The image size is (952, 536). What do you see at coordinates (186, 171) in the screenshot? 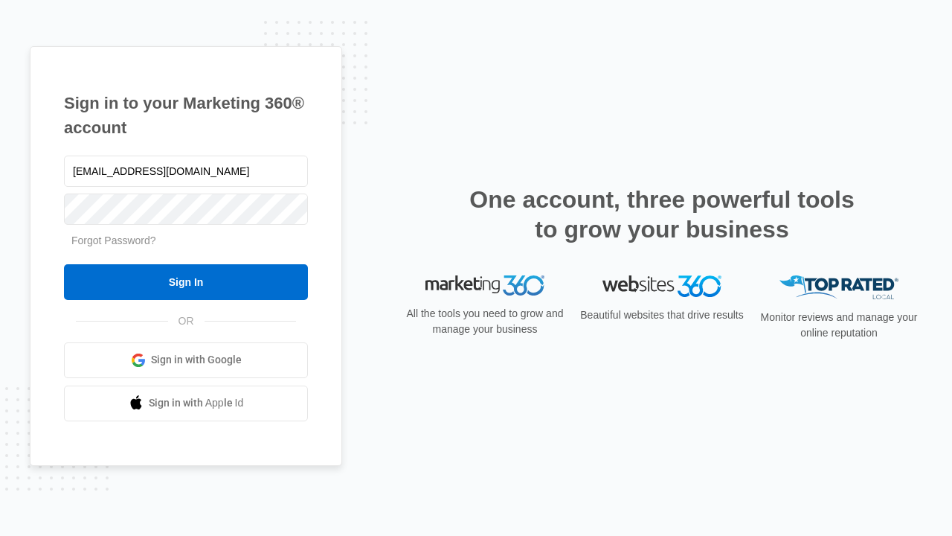
I see `input: Email` at bounding box center [186, 171].